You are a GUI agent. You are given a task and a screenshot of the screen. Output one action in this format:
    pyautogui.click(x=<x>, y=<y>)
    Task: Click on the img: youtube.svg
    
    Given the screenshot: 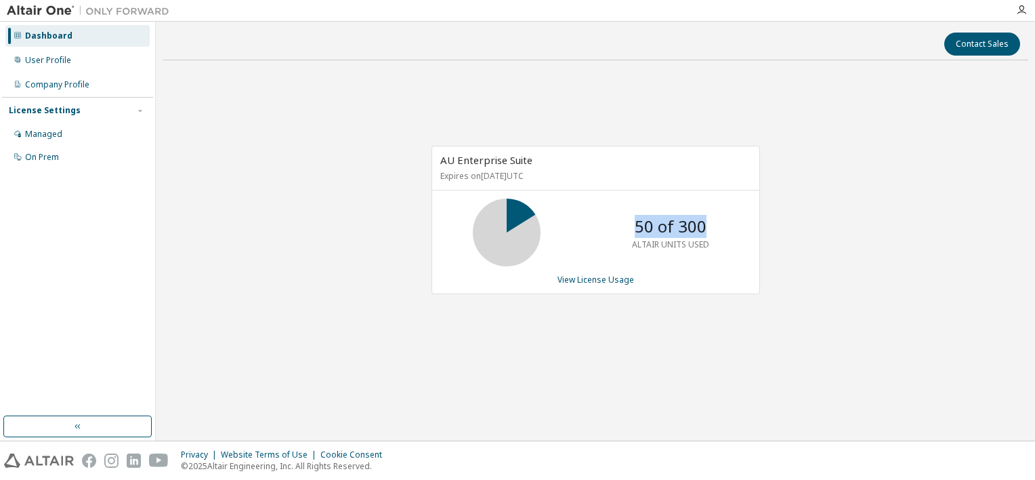 What is the action you would take?
    pyautogui.click(x=159, y=460)
    